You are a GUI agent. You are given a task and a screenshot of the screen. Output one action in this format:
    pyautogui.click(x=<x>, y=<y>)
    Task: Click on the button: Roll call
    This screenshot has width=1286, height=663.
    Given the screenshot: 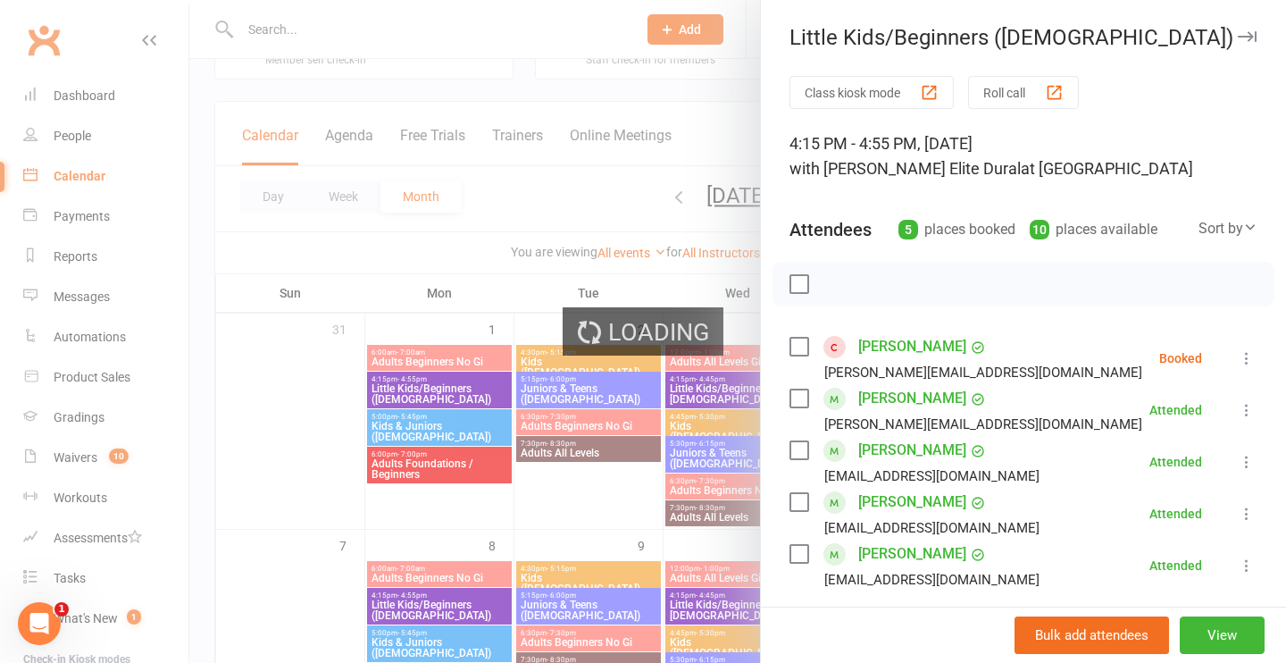 What is the action you would take?
    pyautogui.click(x=1023, y=92)
    